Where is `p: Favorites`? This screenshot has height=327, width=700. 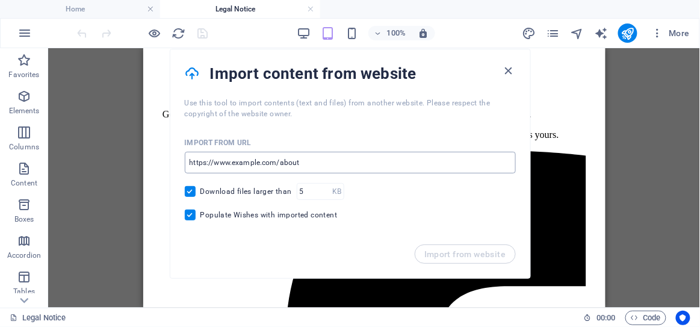
p: Favorites is located at coordinates (23, 75).